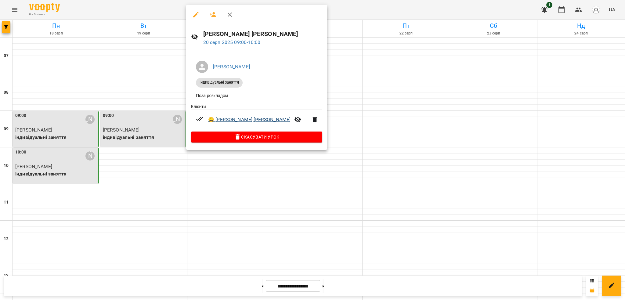  What do you see at coordinates (256, 137) in the screenshot?
I see `span: Скасувати Урок` at bounding box center [256, 137].